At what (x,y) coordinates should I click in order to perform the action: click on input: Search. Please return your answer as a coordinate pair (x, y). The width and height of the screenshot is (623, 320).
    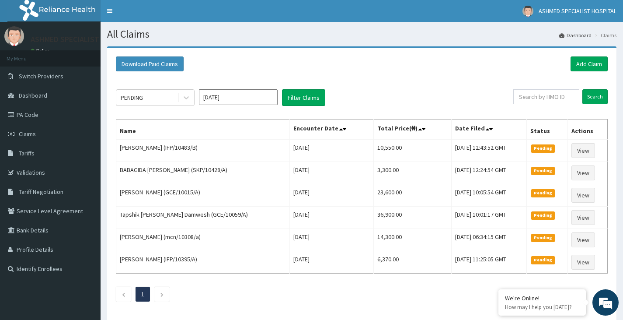
    Looking at the image, I should click on (595, 97).